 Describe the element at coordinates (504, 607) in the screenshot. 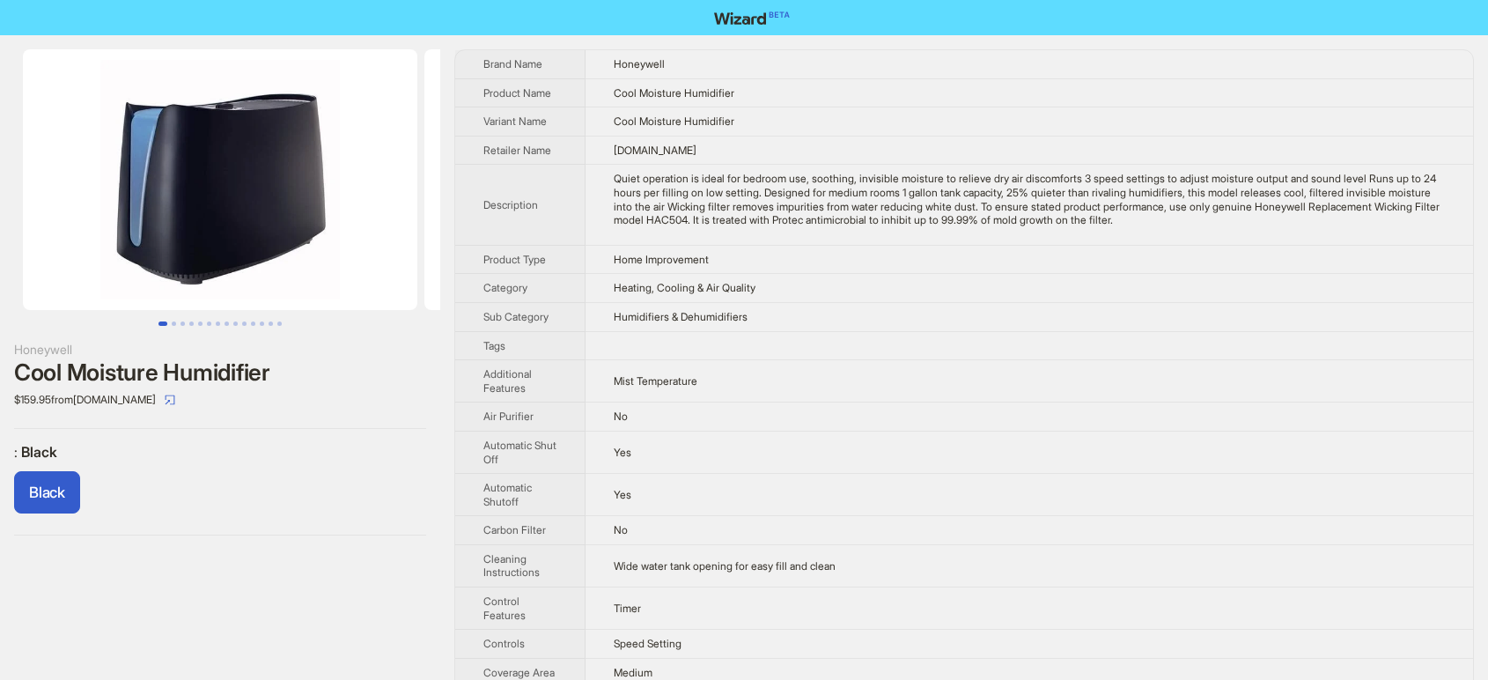

I see `span: Control Features` at that location.